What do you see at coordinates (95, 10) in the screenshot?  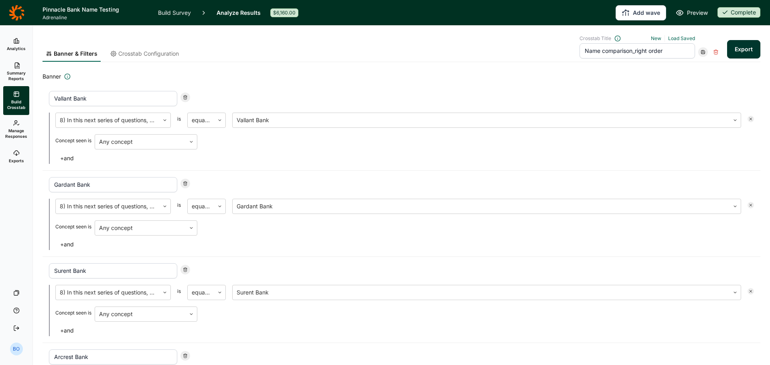 I see `h1: Pinnacle Bank Name Testing` at bounding box center [95, 10].